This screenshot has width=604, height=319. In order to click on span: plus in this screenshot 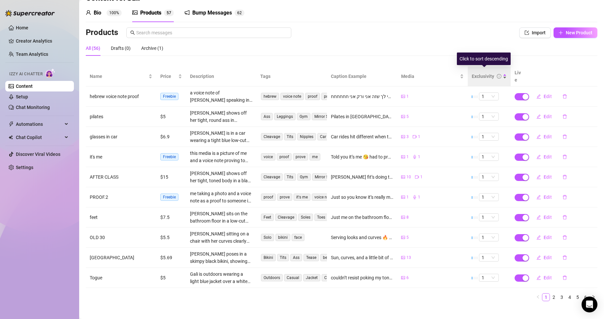, I will do `click(561, 33)`.